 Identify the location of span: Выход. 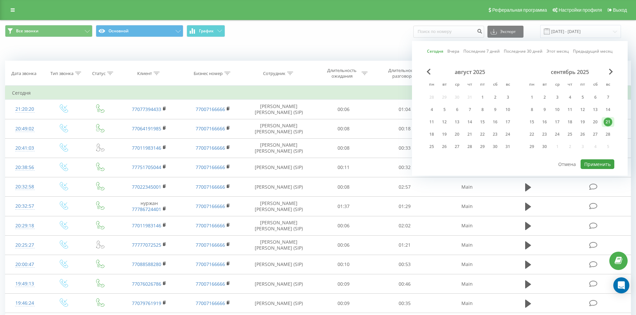
(620, 10).